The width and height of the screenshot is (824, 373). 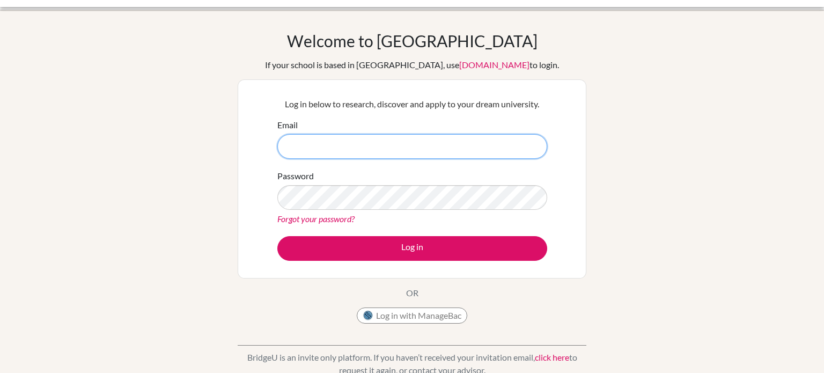 What do you see at coordinates (412, 248) in the screenshot?
I see `button: Log in` at bounding box center [412, 248].